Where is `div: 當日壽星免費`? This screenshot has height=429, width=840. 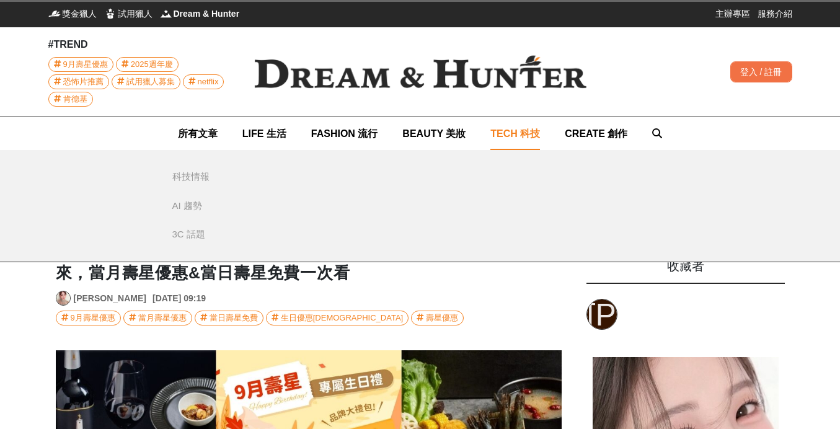 div: 當日壽星免費 is located at coordinates (234, 318).